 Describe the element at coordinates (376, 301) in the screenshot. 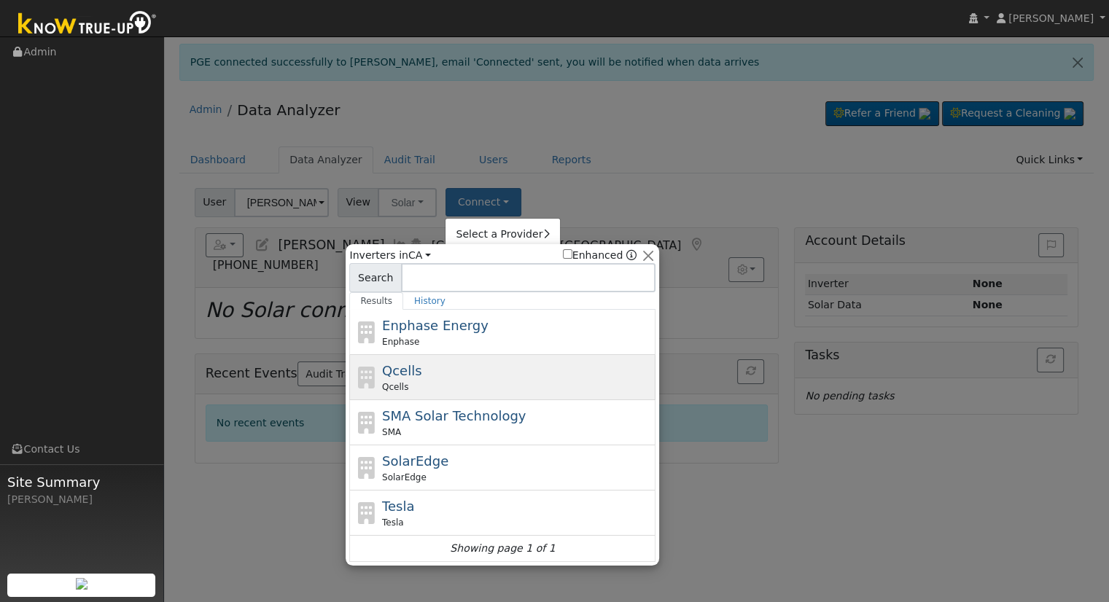

I see `a: Results` at that location.